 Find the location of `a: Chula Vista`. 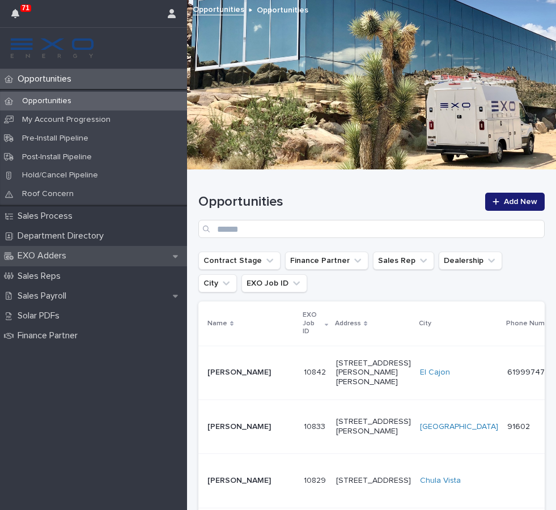

a: Chula Vista is located at coordinates (440, 481).